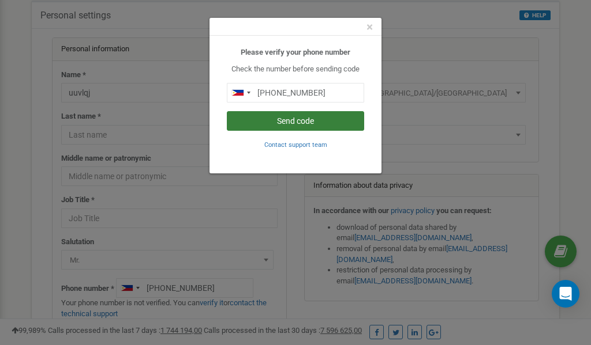 Image resolution: width=591 pixels, height=345 pixels. Describe the element at coordinates (565, 294) in the screenshot. I see `div: Open Intercom Messenger` at that location.